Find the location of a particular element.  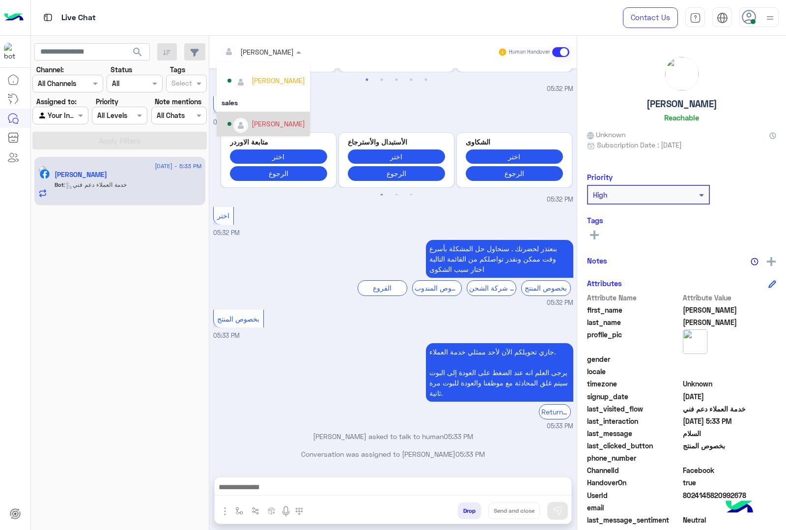

span: last_message_sentiment is located at coordinates (634, 520).